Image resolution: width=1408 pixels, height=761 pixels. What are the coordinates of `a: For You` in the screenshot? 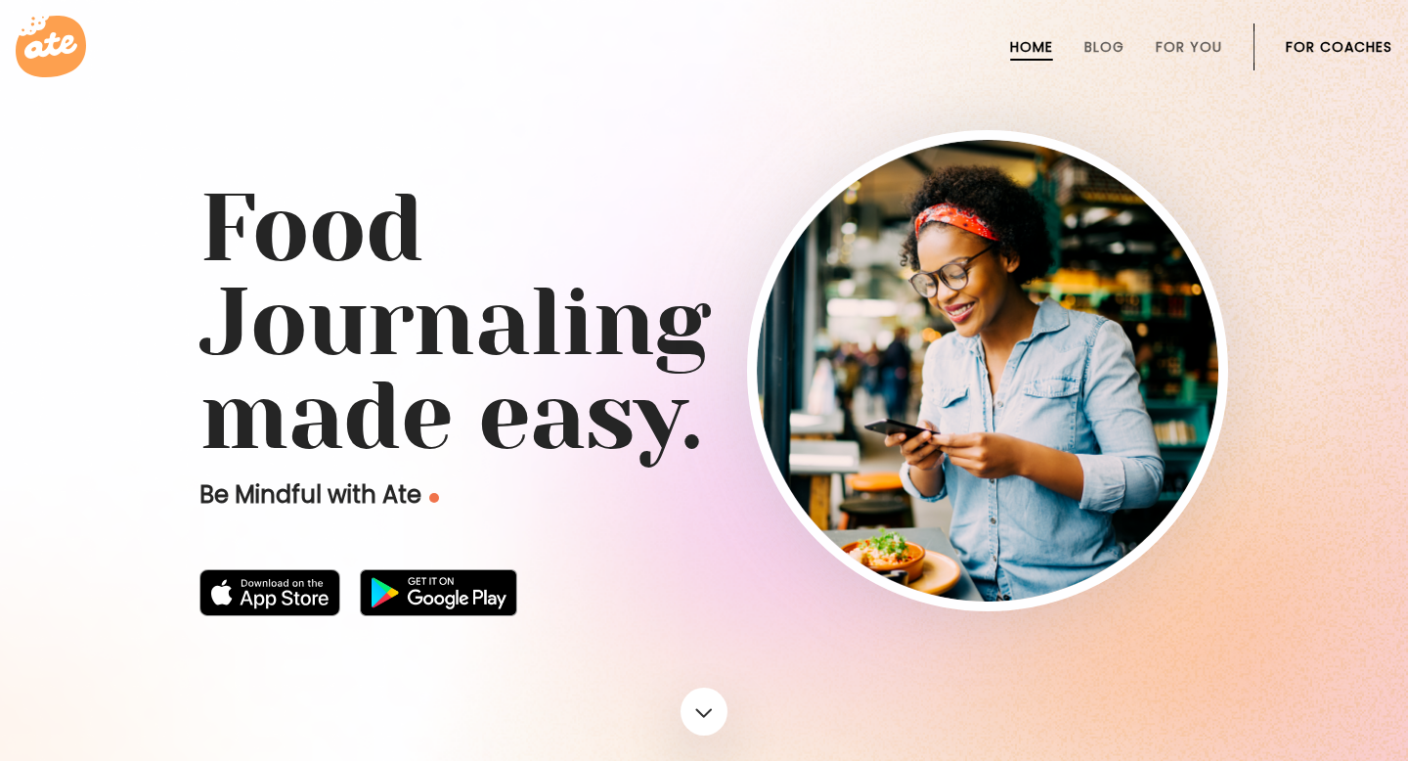 It's located at (1189, 47).